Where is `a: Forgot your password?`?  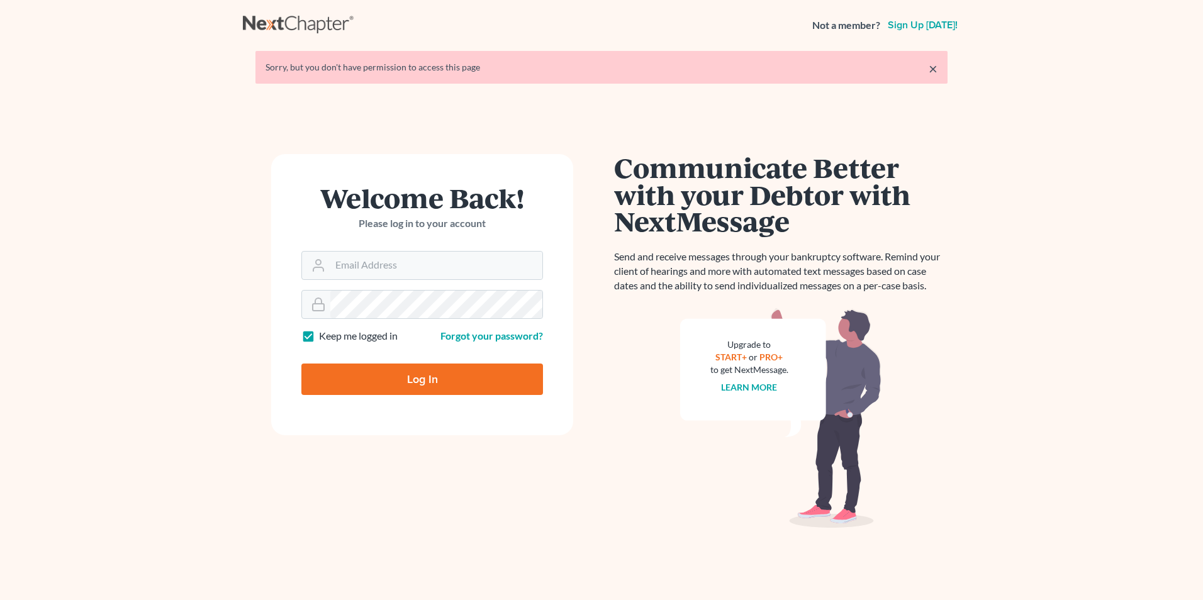 a: Forgot your password? is located at coordinates (491, 335).